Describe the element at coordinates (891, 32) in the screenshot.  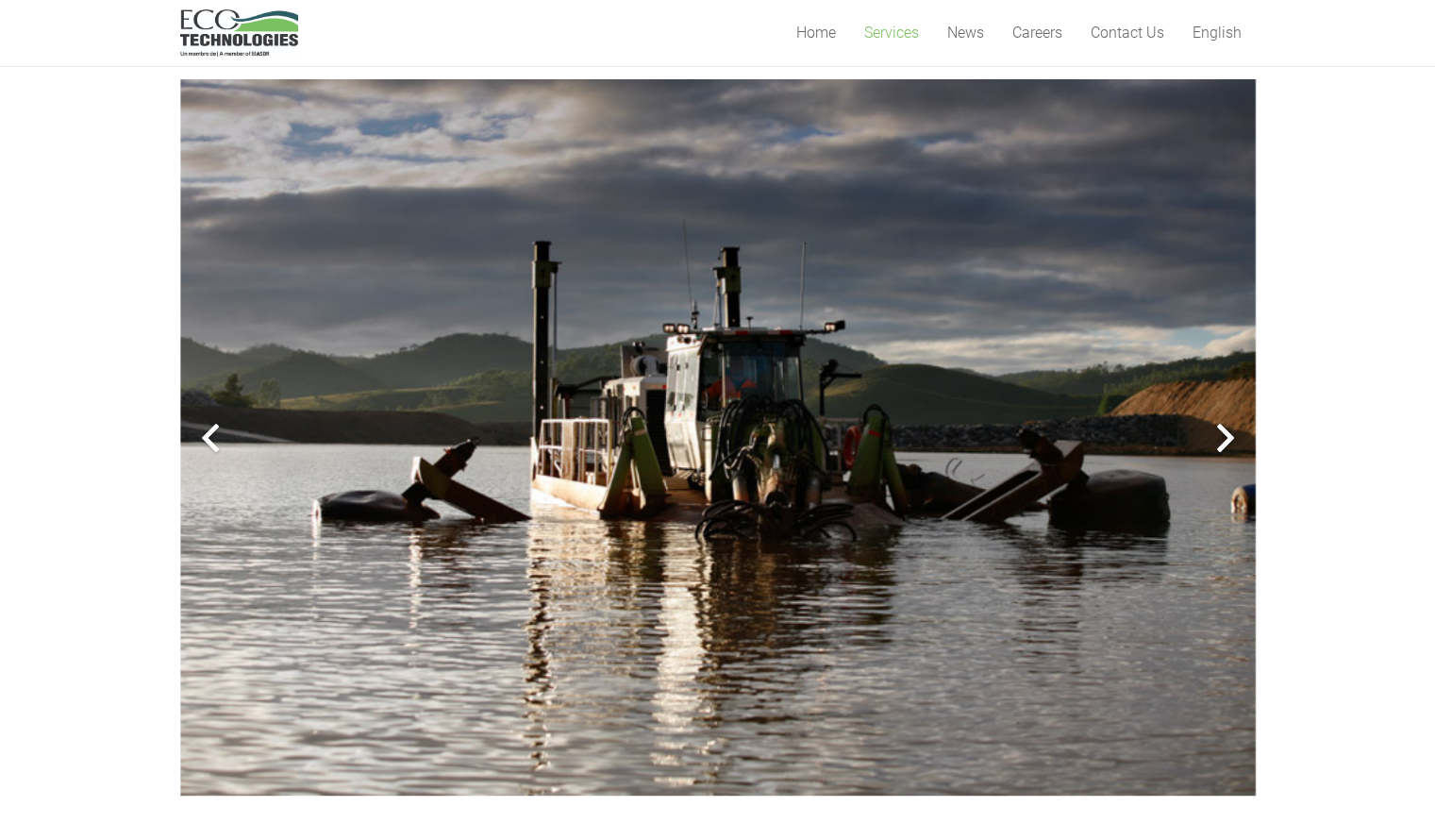
I see `span: Services` at that location.